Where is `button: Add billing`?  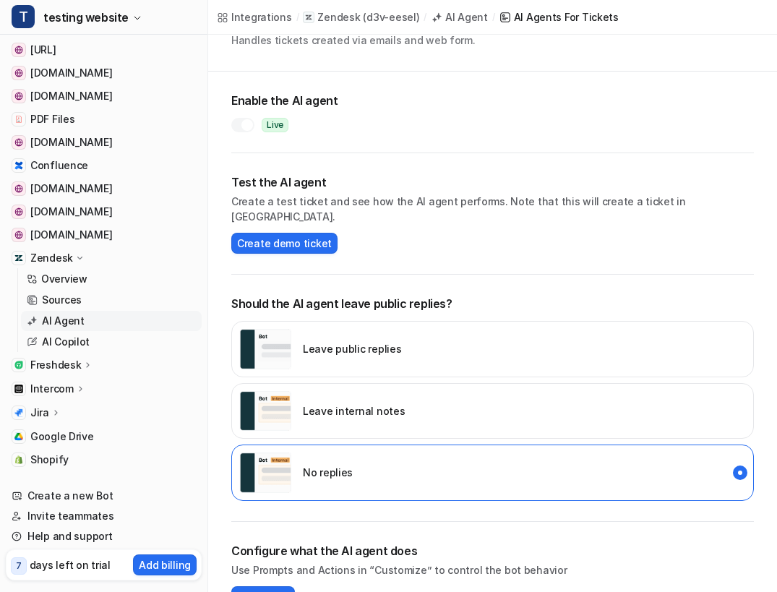
button: Add billing is located at coordinates (165, 564).